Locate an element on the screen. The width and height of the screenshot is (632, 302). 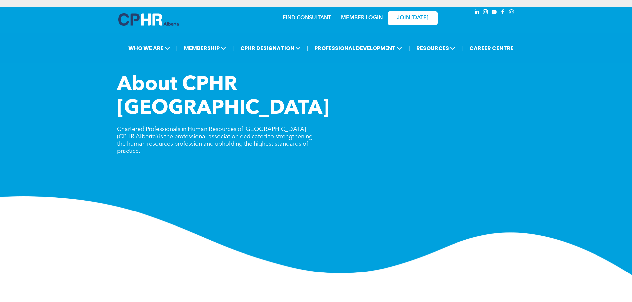
span: CPHR DESIGNATION is located at coordinates (270, 48).